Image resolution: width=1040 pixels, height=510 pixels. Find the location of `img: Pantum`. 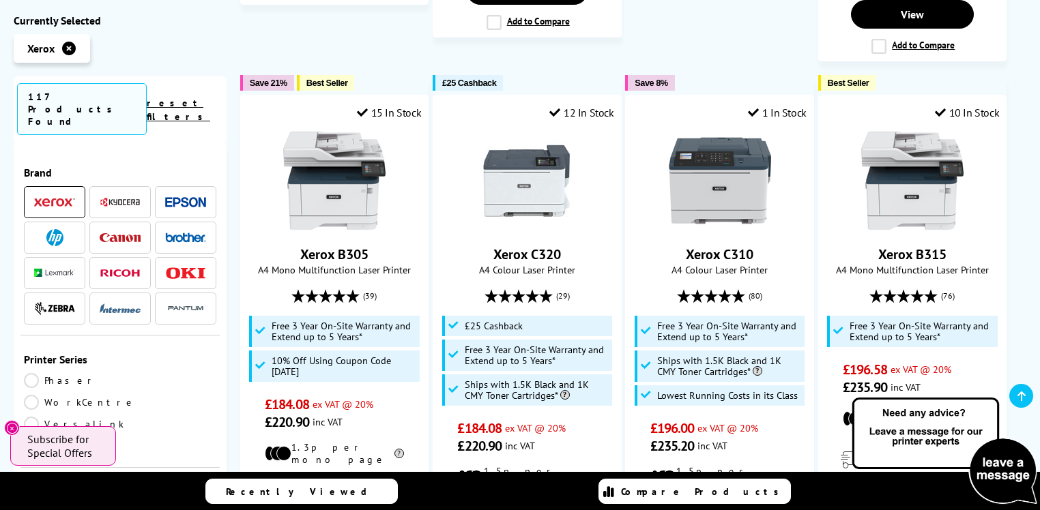

img: Pantum is located at coordinates (186, 309).